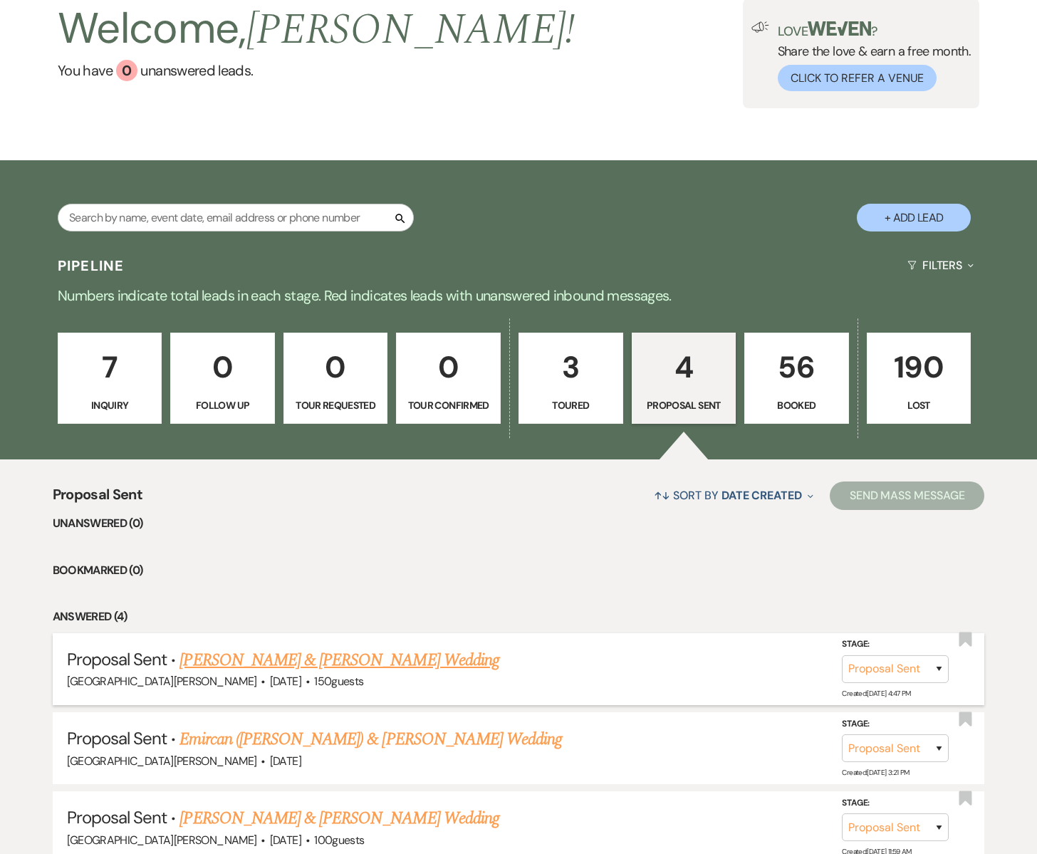 The height and width of the screenshot is (854, 1037). What do you see at coordinates (684, 378) in the screenshot?
I see `a: 4Proposal Sent` at bounding box center [684, 378].